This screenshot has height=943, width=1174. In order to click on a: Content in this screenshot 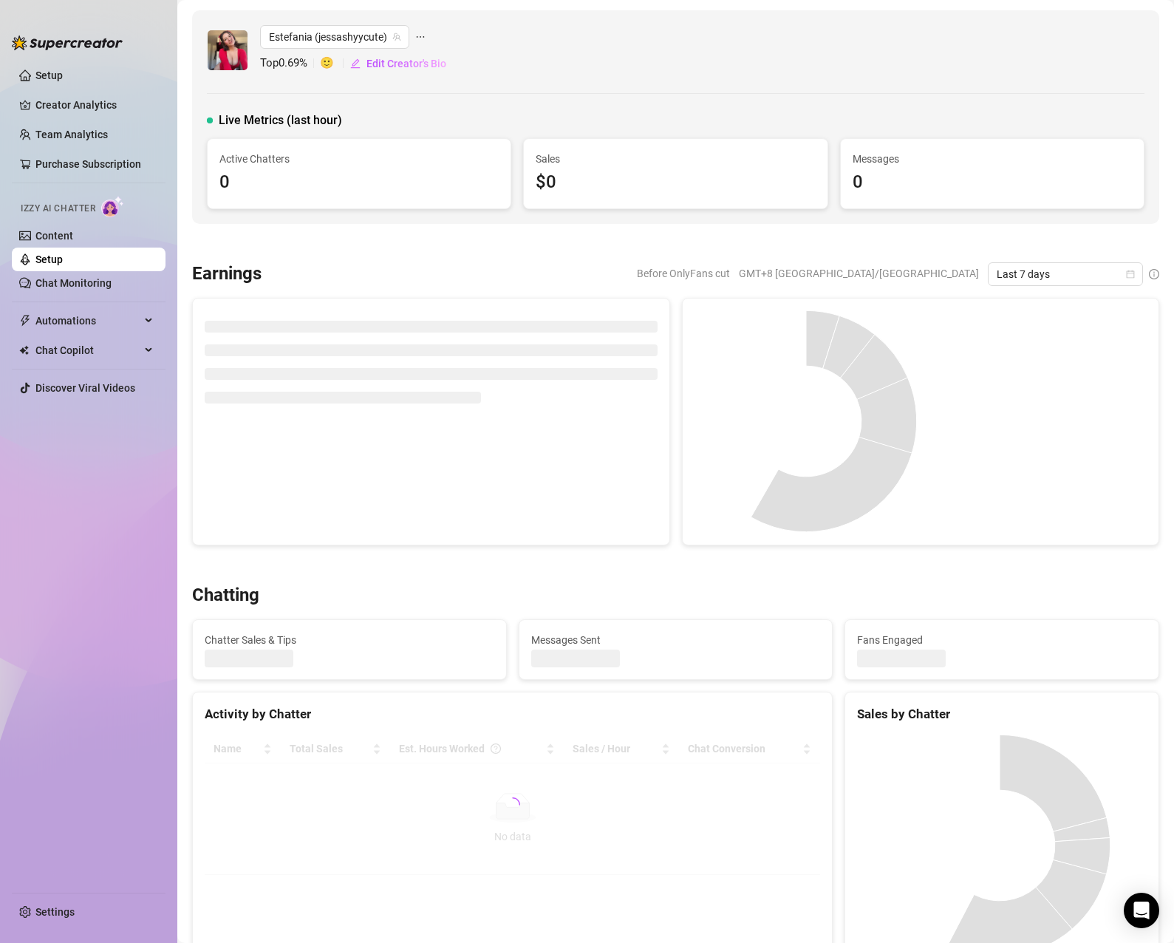, I will do `click(54, 236)`.